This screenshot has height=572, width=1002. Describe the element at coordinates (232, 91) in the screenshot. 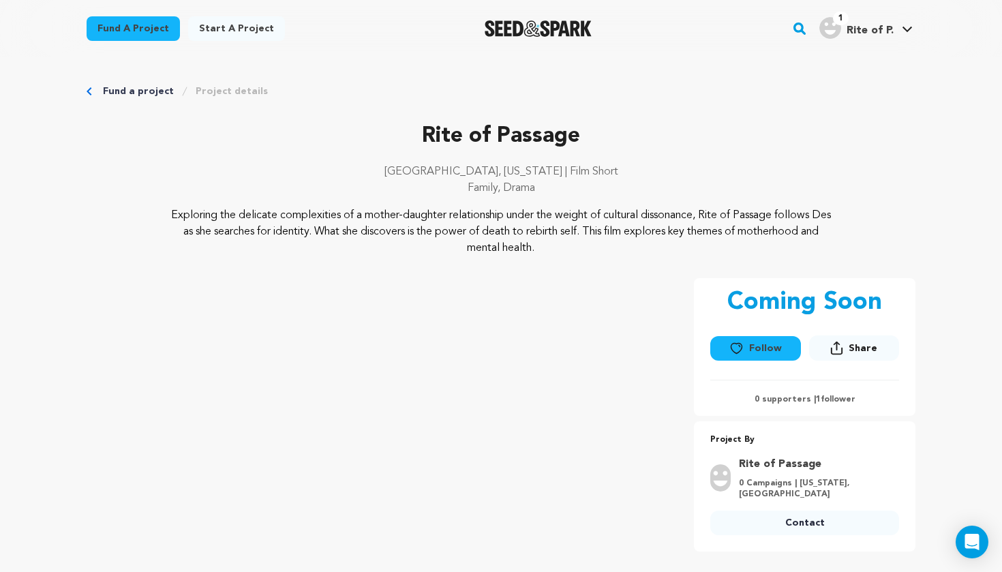

I see `a: Project details` at that location.